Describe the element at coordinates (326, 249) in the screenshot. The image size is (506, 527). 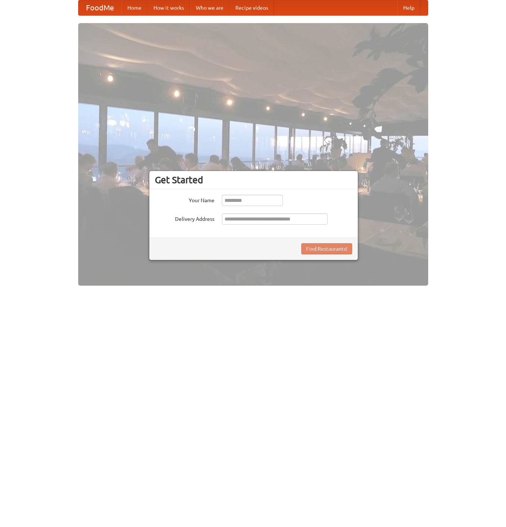
I see `button: Find Restaurants!` at that location.